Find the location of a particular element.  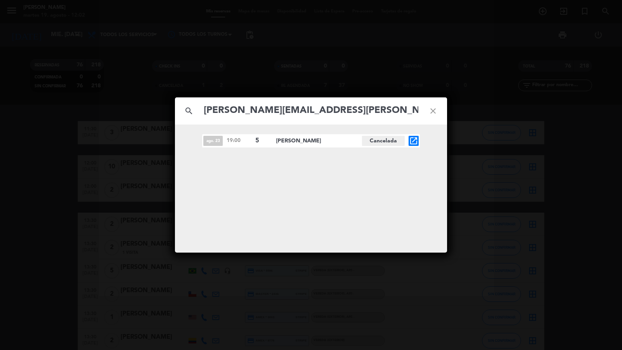

i: open_in_new is located at coordinates (413, 141).